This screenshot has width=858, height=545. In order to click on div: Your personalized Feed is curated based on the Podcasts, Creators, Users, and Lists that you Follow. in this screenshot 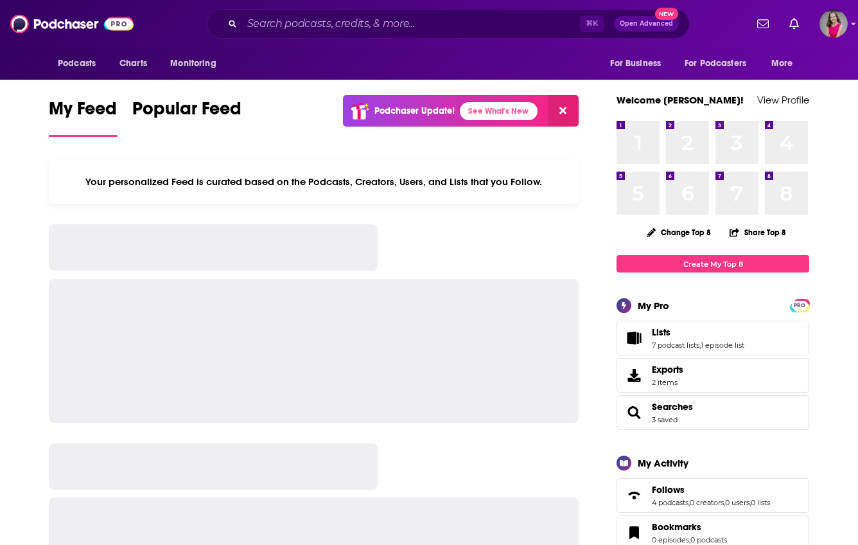, I will do `click(313, 182)`.